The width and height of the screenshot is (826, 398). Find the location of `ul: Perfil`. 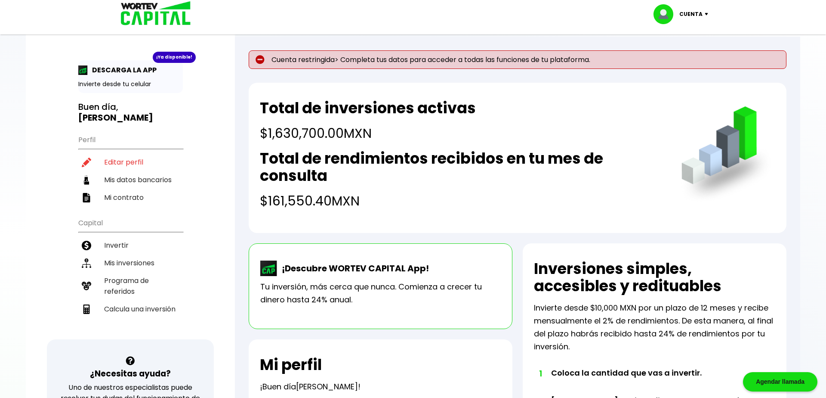

ul: Perfil is located at coordinates (130, 168).